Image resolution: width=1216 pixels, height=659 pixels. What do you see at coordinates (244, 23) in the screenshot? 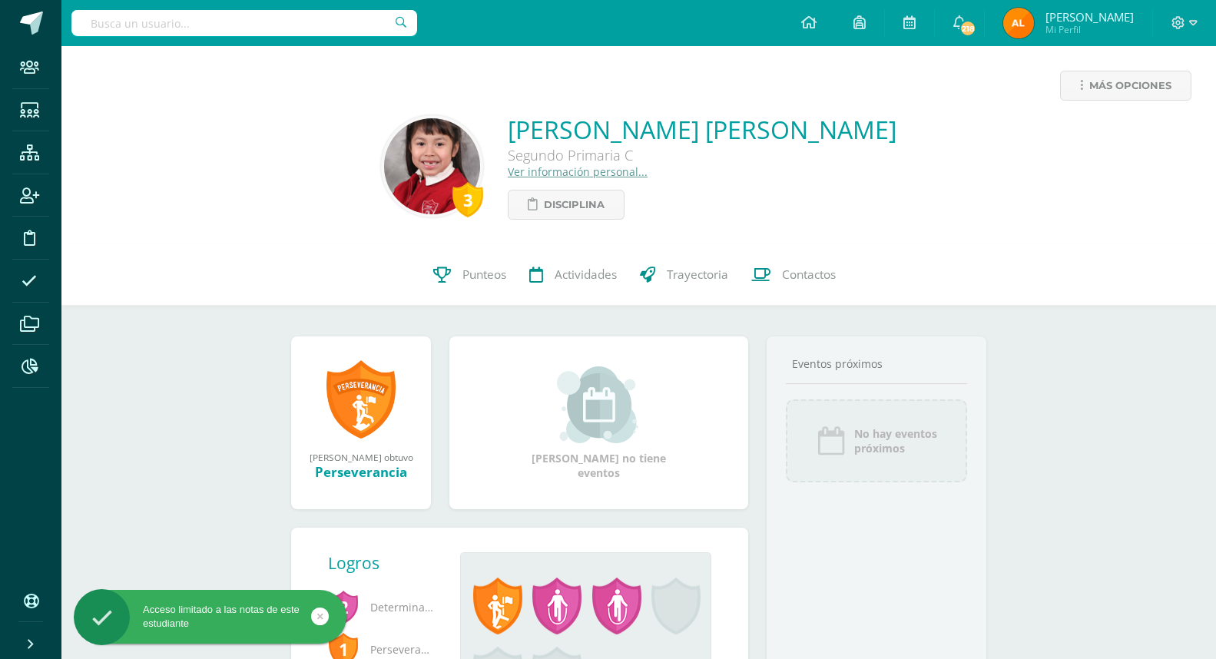
I see `input: Busca un usuario...` at bounding box center [244, 23].